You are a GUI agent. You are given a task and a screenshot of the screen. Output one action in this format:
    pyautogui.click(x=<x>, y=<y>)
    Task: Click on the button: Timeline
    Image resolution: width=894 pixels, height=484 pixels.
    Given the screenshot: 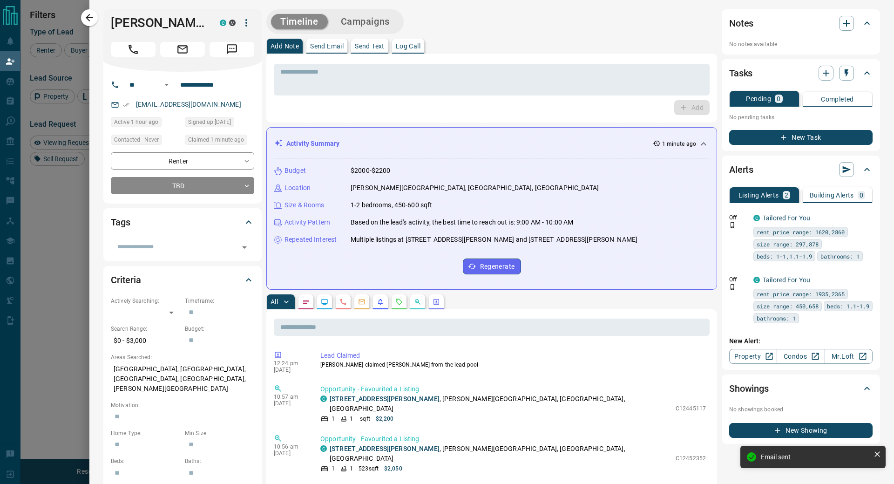 What is the action you would take?
    pyautogui.click(x=299, y=21)
    